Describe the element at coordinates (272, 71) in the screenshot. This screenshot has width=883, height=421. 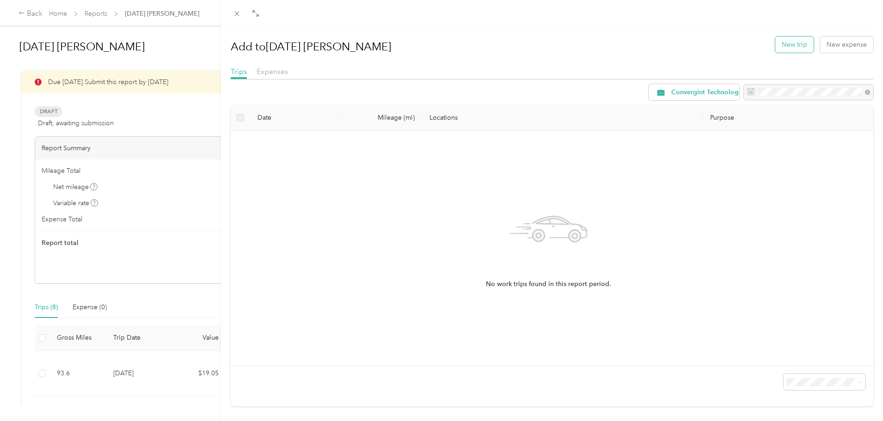
I see `span: Expenses` at that location.